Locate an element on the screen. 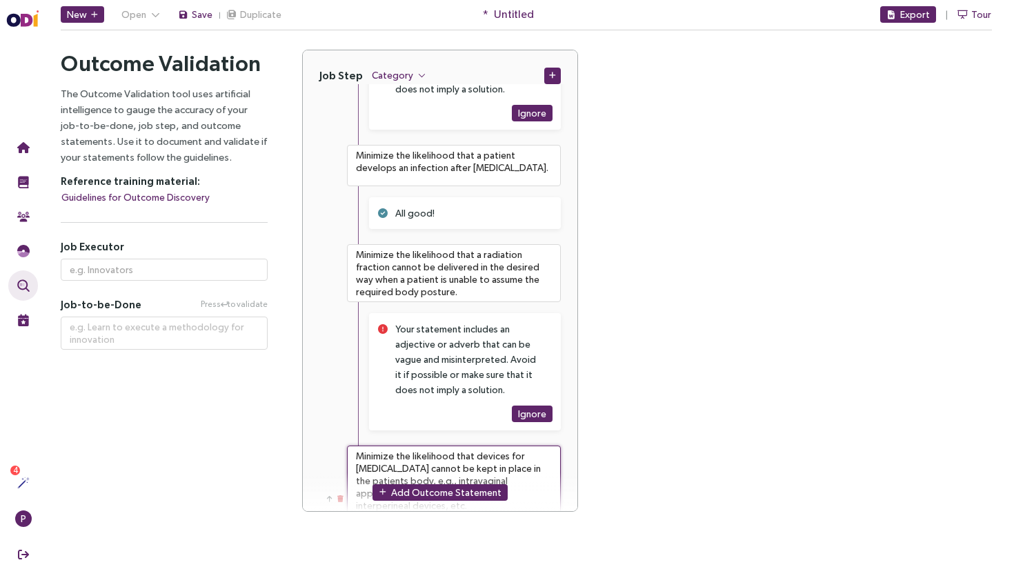 This screenshot has height=578, width=1014. button: Home is located at coordinates (23, 148).